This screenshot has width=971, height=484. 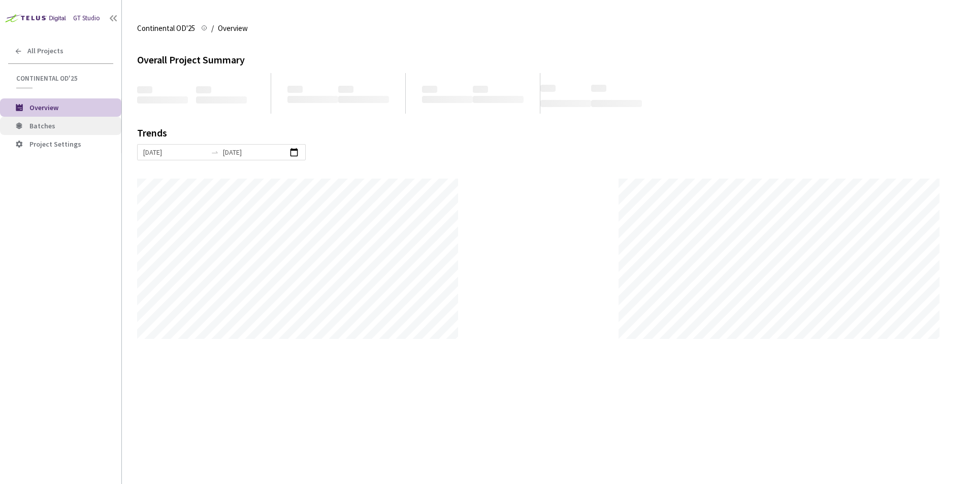 What do you see at coordinates (254, 152) in the screenshot?
I see `input: End date` at bounding box center [254, 152].